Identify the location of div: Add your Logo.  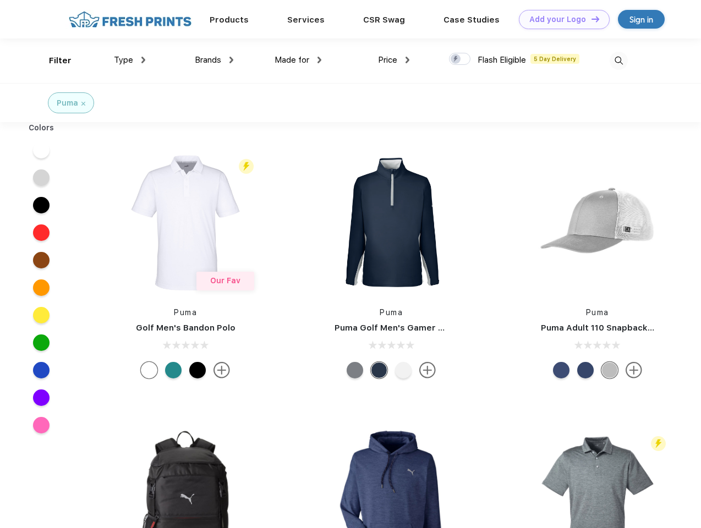
(557, 19).